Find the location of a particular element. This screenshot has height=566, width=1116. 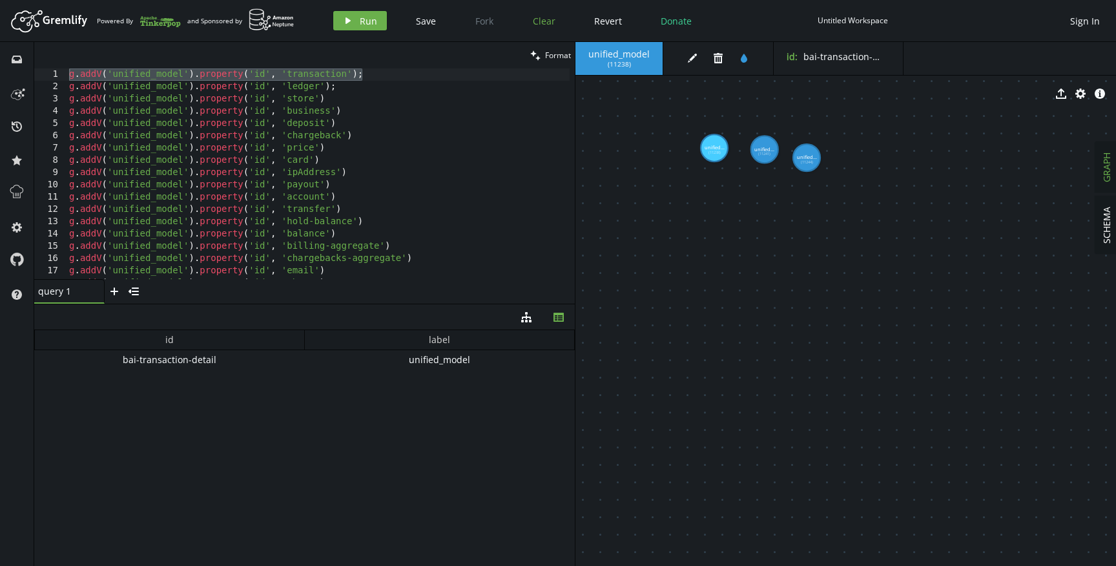

tspan: (11238) is located at coordinates (714, 152).